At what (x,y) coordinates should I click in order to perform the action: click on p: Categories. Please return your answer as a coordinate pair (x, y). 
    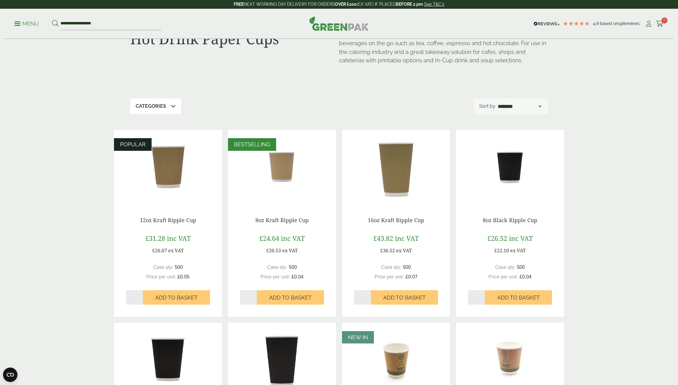
    Looking at the image, I should click on (151, 106).